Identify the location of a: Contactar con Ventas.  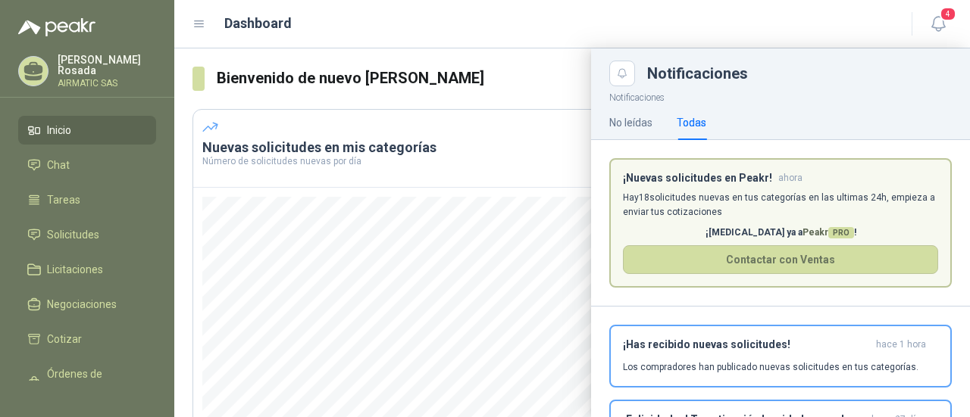
(780, 260).